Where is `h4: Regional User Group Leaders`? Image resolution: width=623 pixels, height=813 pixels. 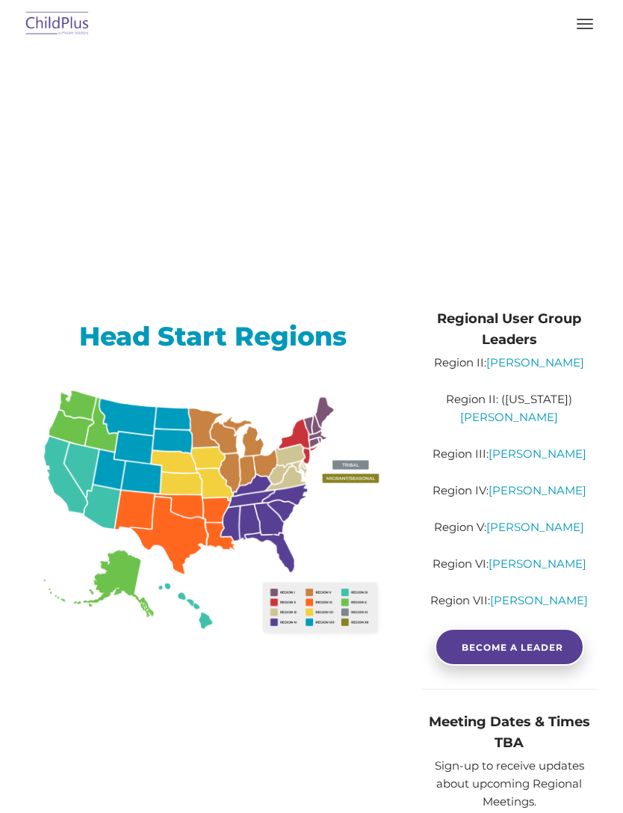
h4: Regional User Group Leaders is located at coordinates (509, 329).